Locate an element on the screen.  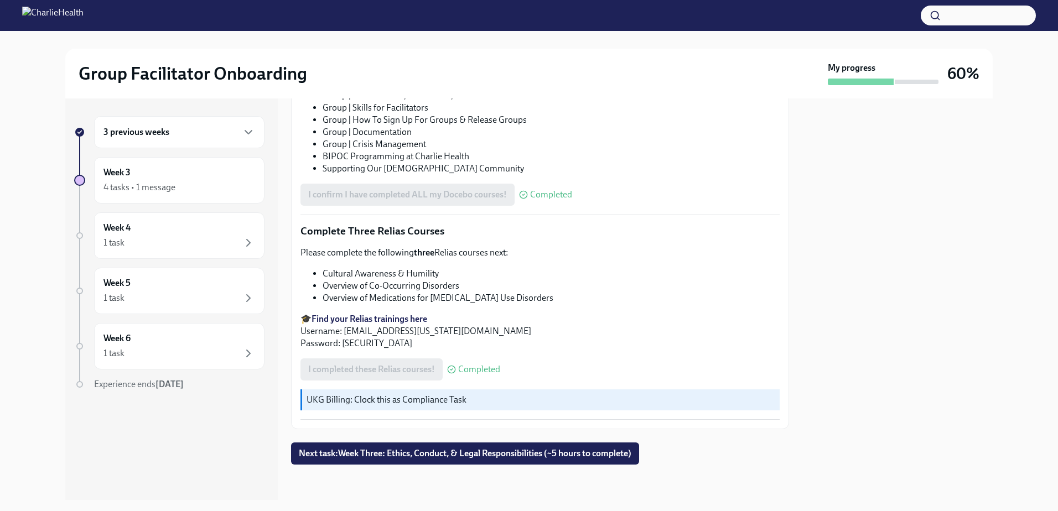
p: Complete Three Relias Courses is located at coordinates (540, 231).